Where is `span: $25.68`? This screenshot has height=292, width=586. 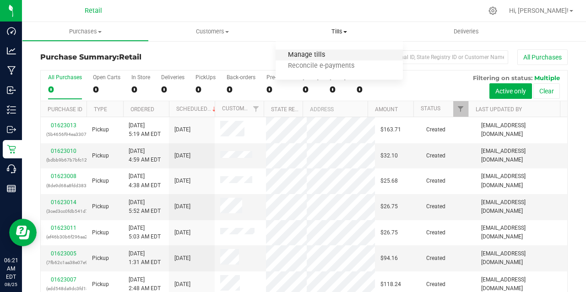 span: $25.68 is located at coordinates (389, 181).